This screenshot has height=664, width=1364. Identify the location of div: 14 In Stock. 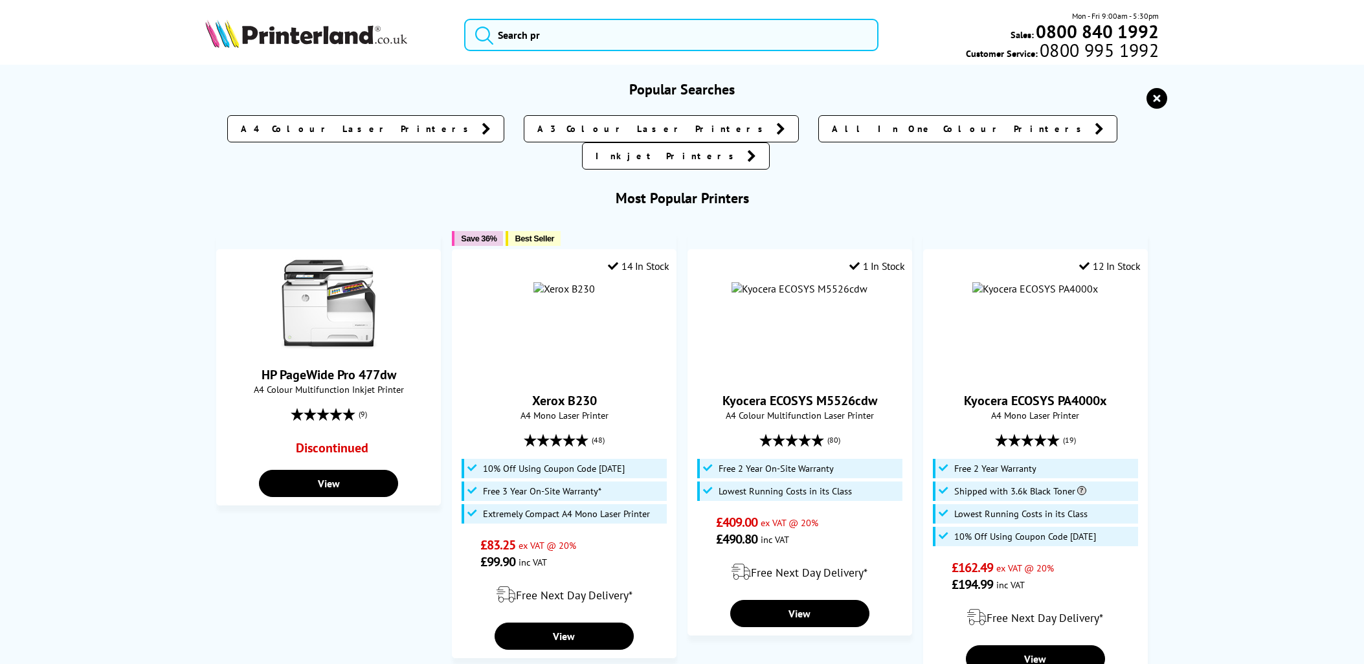
(638, 266).